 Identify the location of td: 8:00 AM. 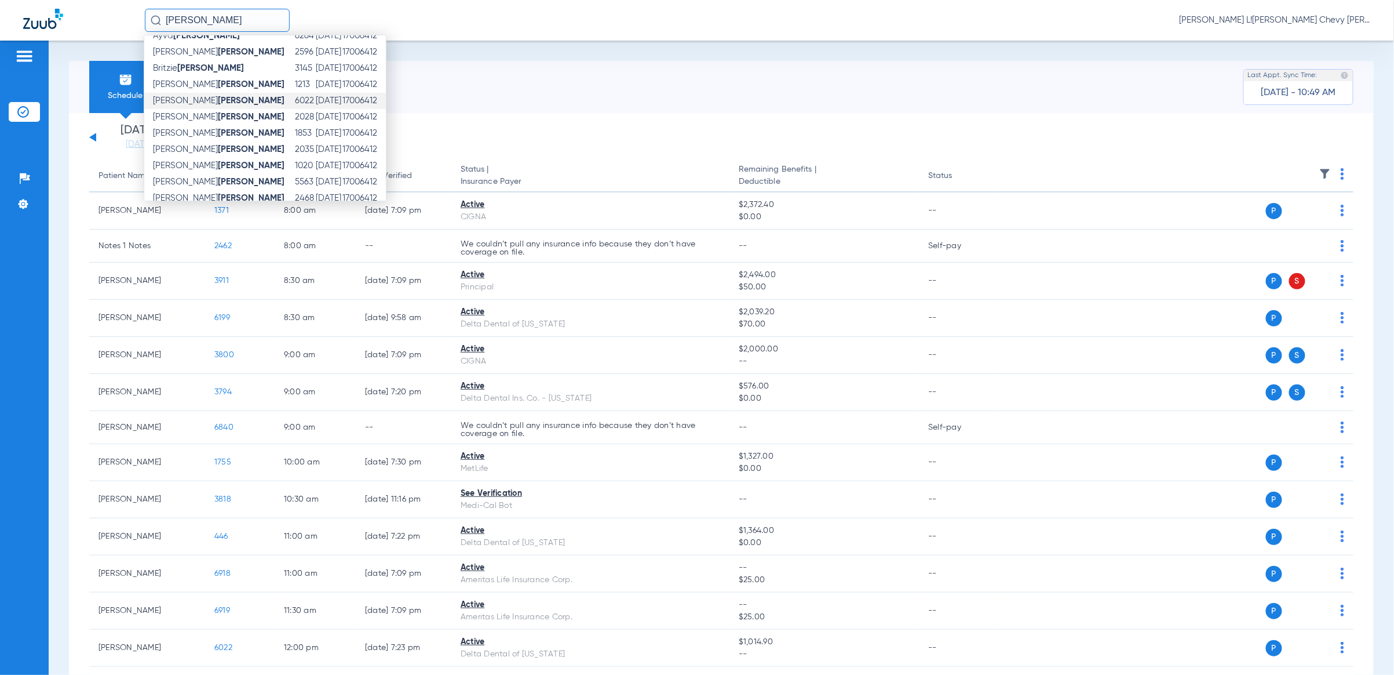
(315, 246).